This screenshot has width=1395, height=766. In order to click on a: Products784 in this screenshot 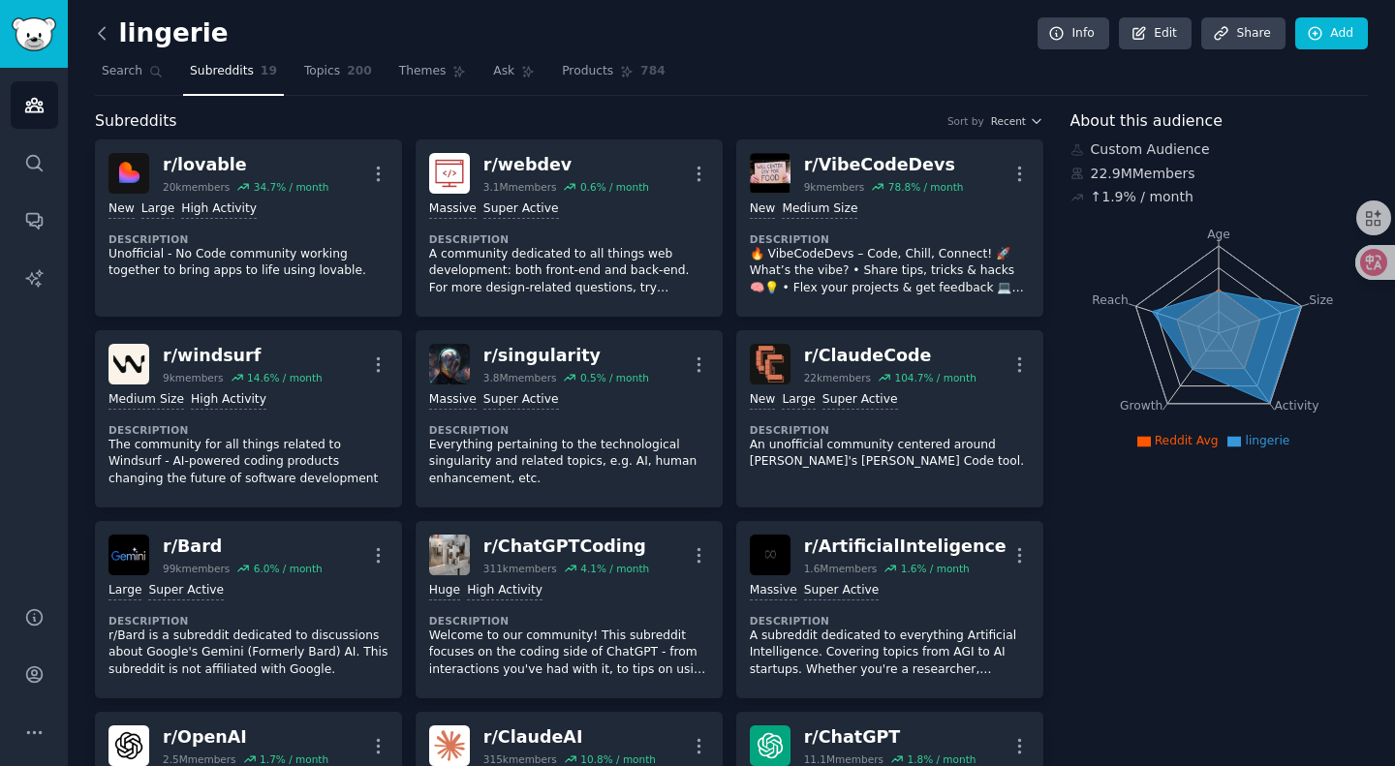, I will do `click(613, 76)`.